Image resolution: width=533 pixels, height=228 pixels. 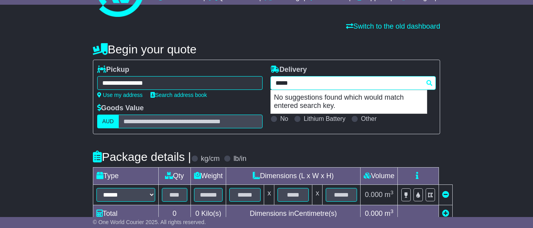 What do you see at coordinates (293, 176) in the screenshot?
I see `td: Dimensions (L x W x H)` at bounding box center [293, 176].